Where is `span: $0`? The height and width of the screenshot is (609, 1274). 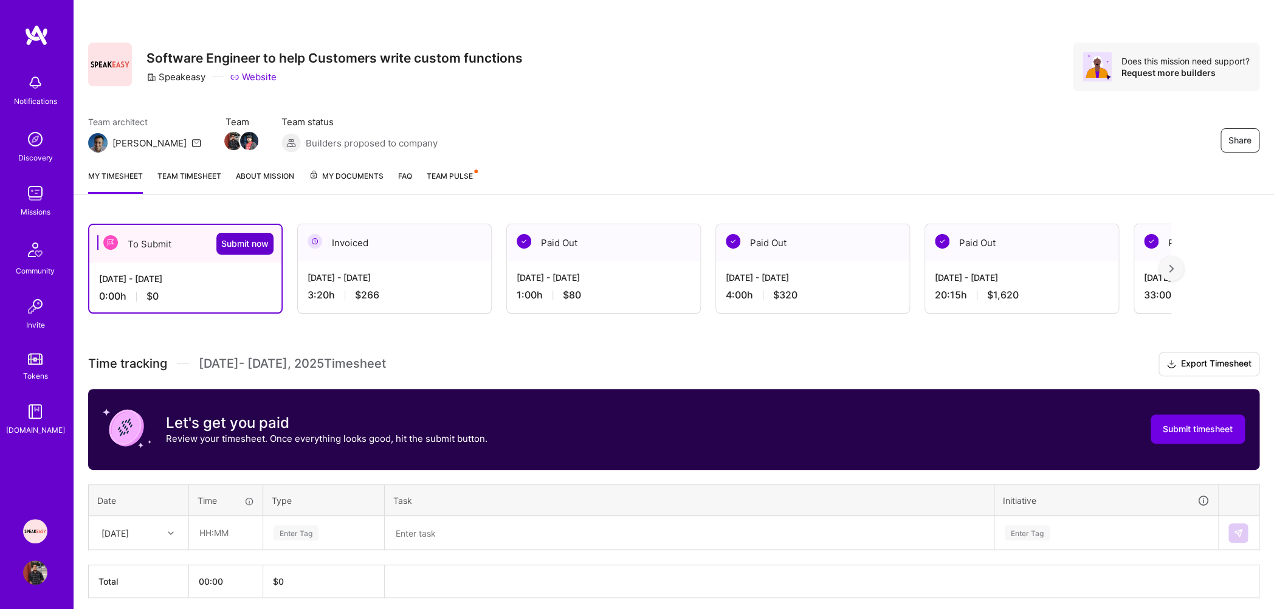
span: $0 is located at coordinates (153, 296).